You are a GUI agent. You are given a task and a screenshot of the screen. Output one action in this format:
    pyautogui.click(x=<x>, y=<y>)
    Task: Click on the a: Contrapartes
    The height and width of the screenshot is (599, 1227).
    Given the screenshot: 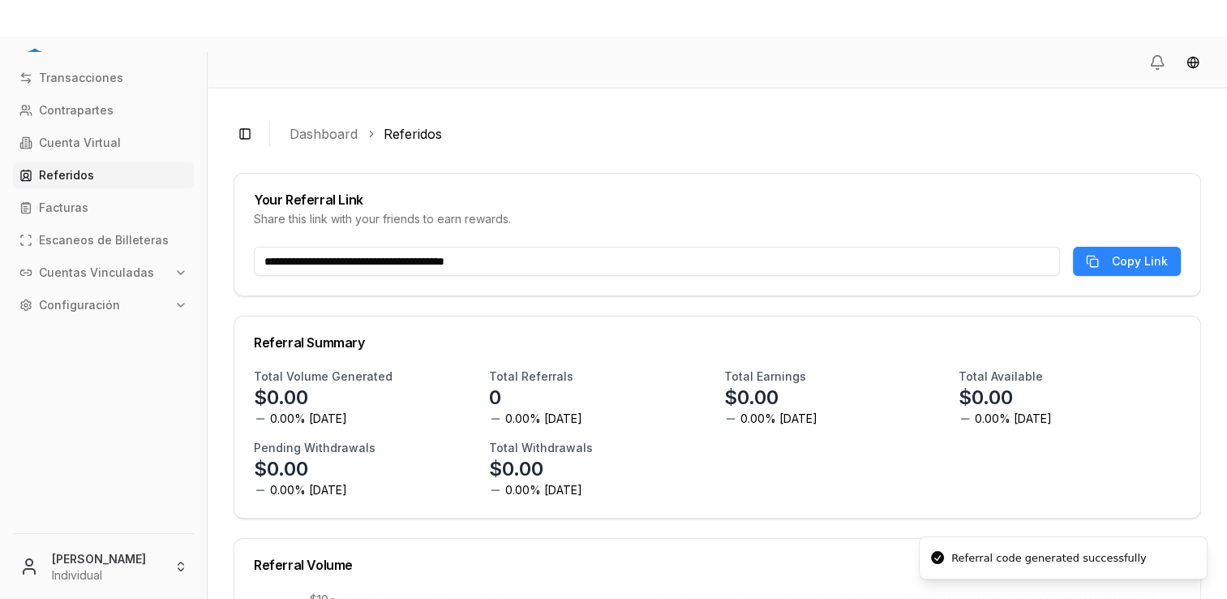 What is the action you would take?
    pyautogui.click(x=103, y=110)
    